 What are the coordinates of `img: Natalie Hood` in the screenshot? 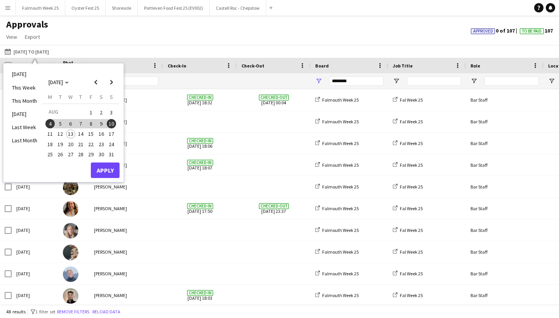 It's located at (71, 188).